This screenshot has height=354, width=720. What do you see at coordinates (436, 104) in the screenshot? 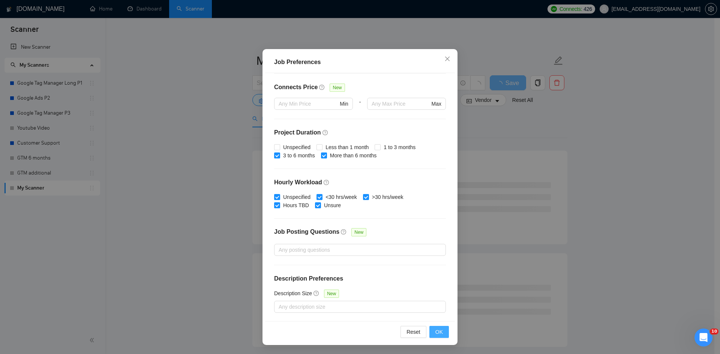
I see `span: Max` at bounding box center [436, 104].